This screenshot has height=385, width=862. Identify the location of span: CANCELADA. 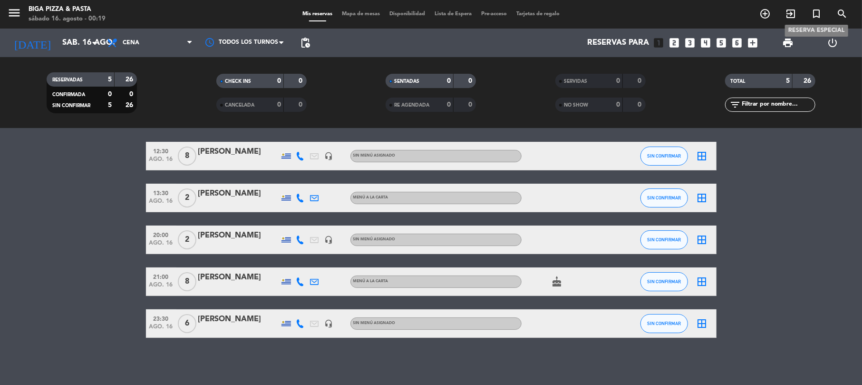
(240, 105).